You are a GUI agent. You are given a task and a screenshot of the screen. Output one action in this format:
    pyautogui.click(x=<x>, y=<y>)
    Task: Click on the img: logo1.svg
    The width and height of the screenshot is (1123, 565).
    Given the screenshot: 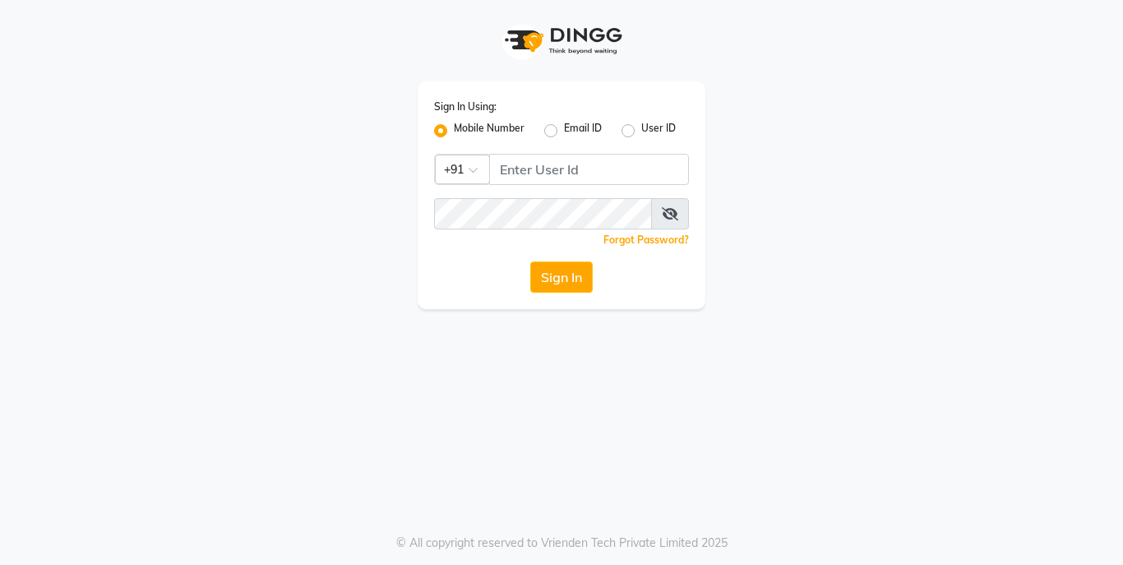 What is the action you would take?
    pyautogui.click(x=561, y=40)
    